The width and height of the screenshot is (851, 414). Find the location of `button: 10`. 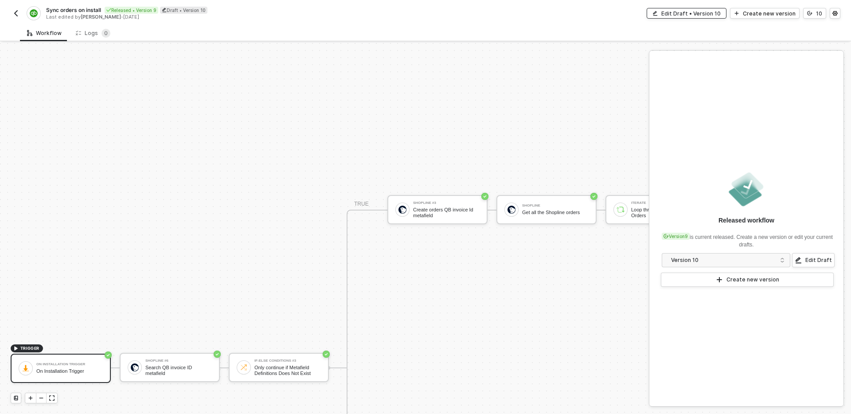

button: 10 is located at coordinates (815, 13).